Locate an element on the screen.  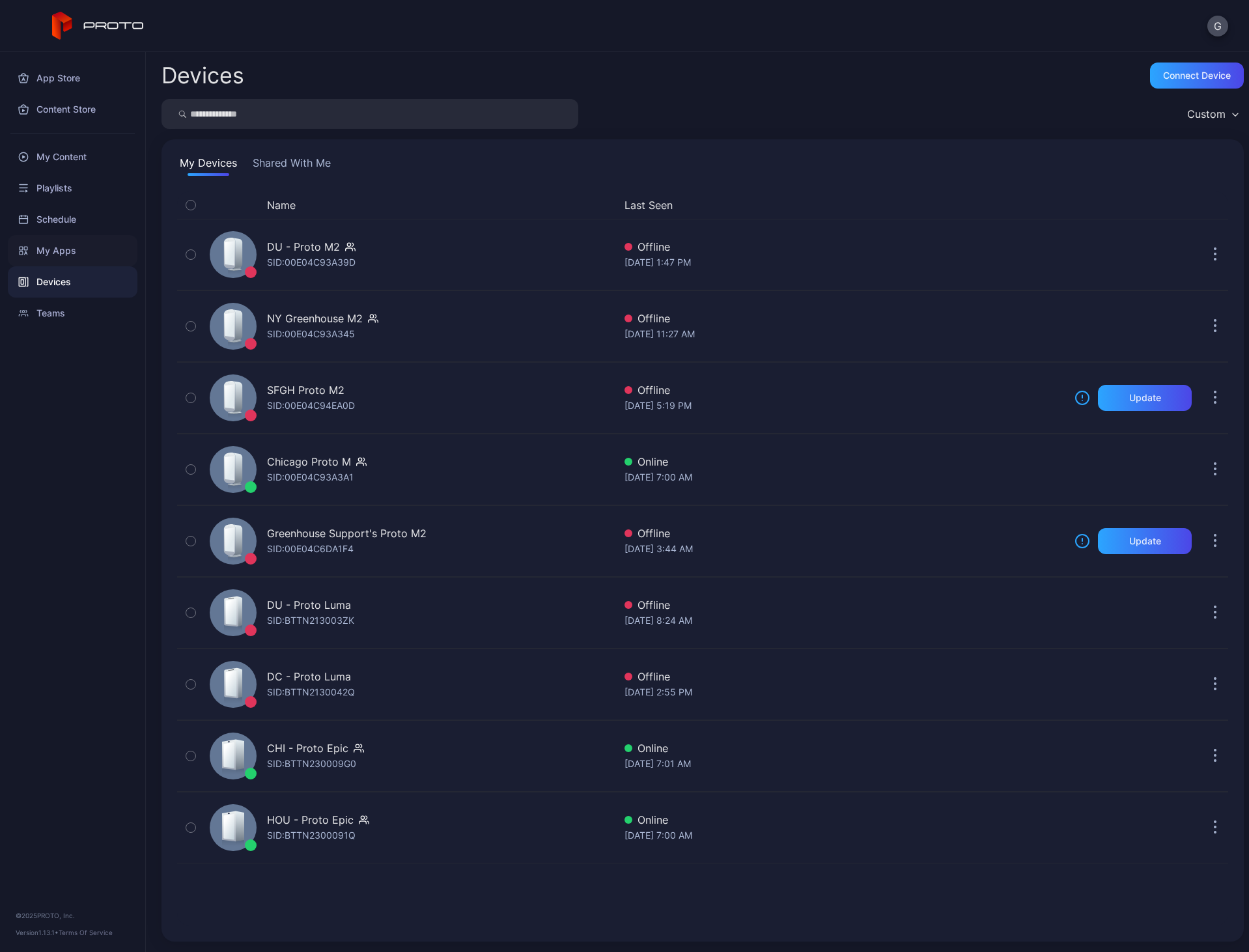
div: SID: BTTN213003ZK is located at coordinates (310, 620).